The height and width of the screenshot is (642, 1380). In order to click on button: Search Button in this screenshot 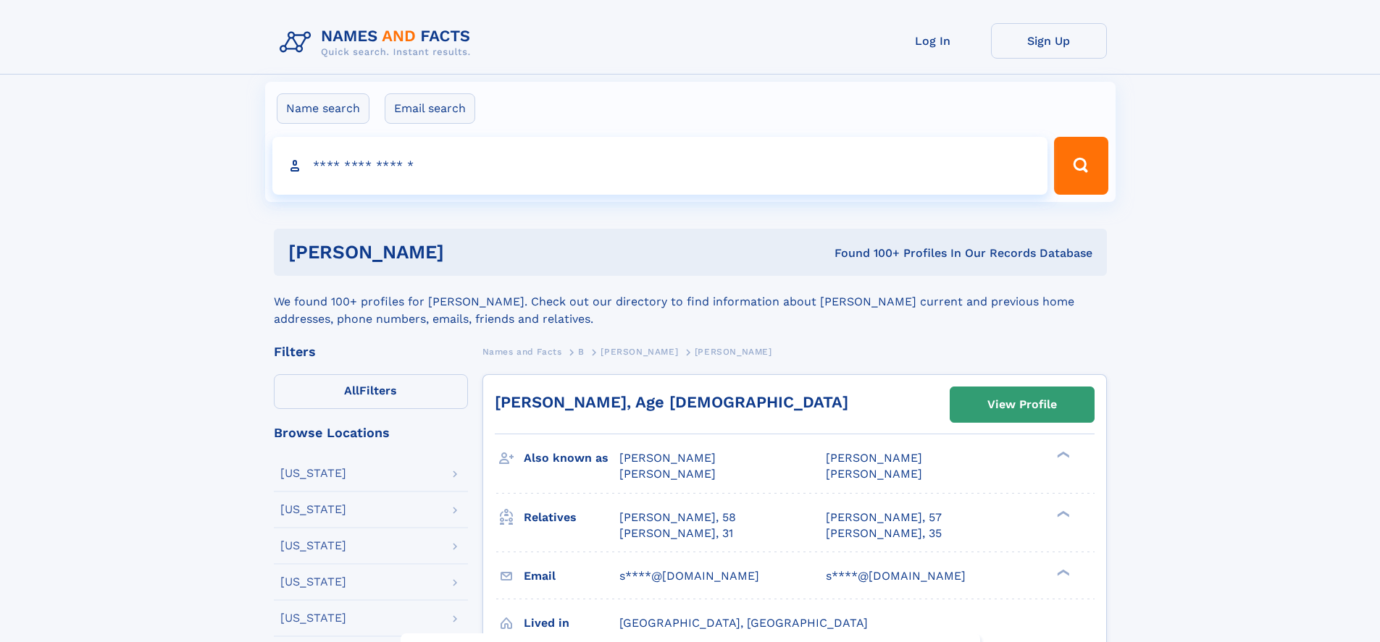, I will do `click(1081, 166)`.